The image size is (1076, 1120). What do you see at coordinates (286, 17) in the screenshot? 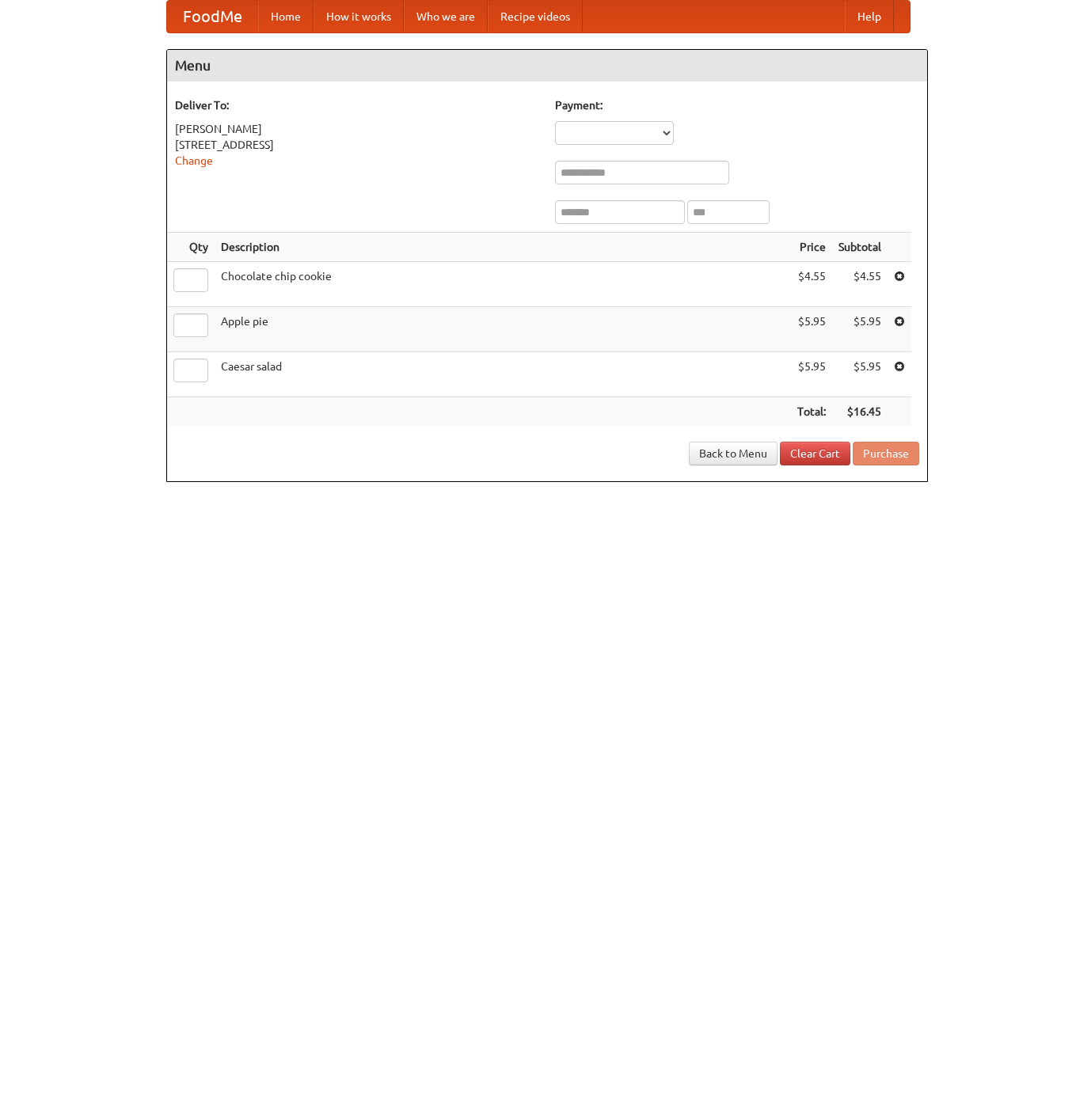
I see `a: Home` at bounding box center [286, 17].